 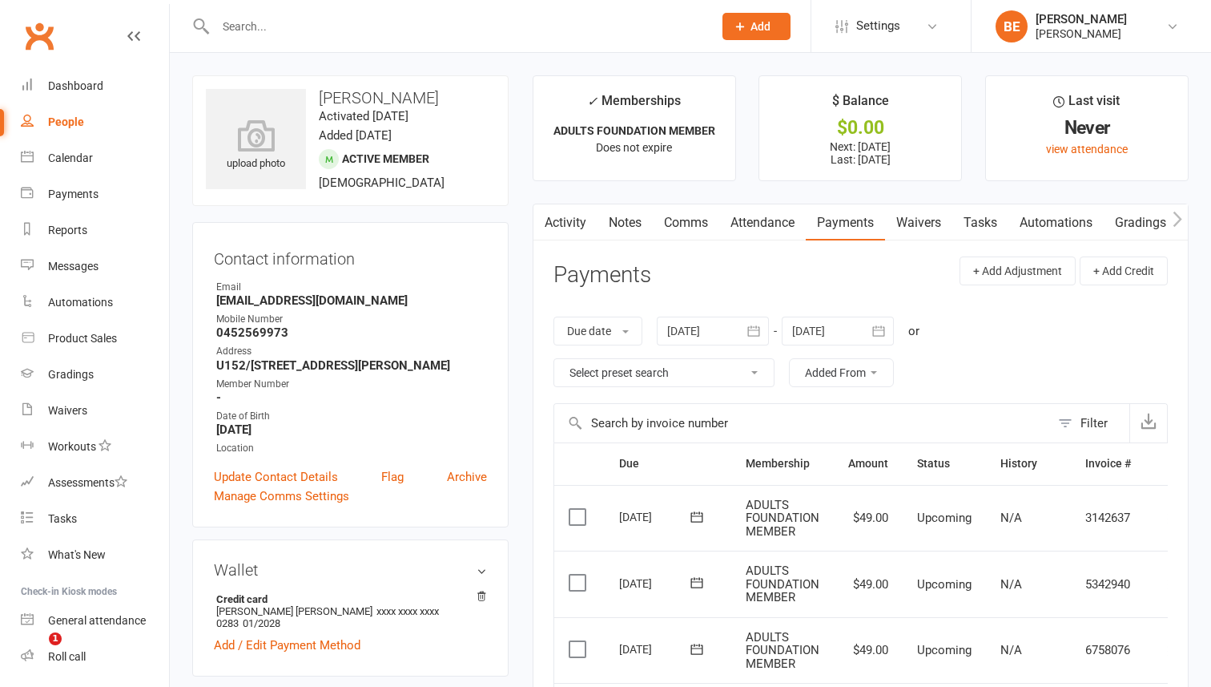 I want to click on button: + Add Adjustment, so click(x=1018, y=271).